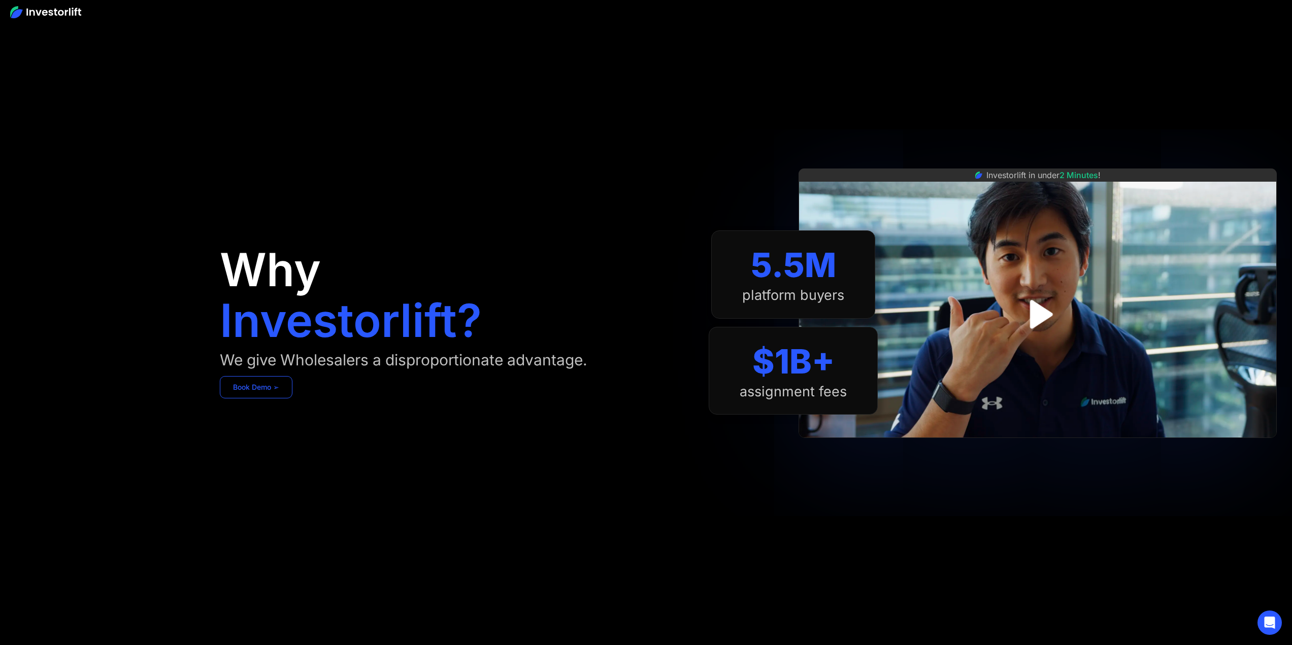 This screenshot has width=1292, height=645. Describe the element at coordinates (793, 296) in the screenshot. I see `div: platform buyers` at that location.